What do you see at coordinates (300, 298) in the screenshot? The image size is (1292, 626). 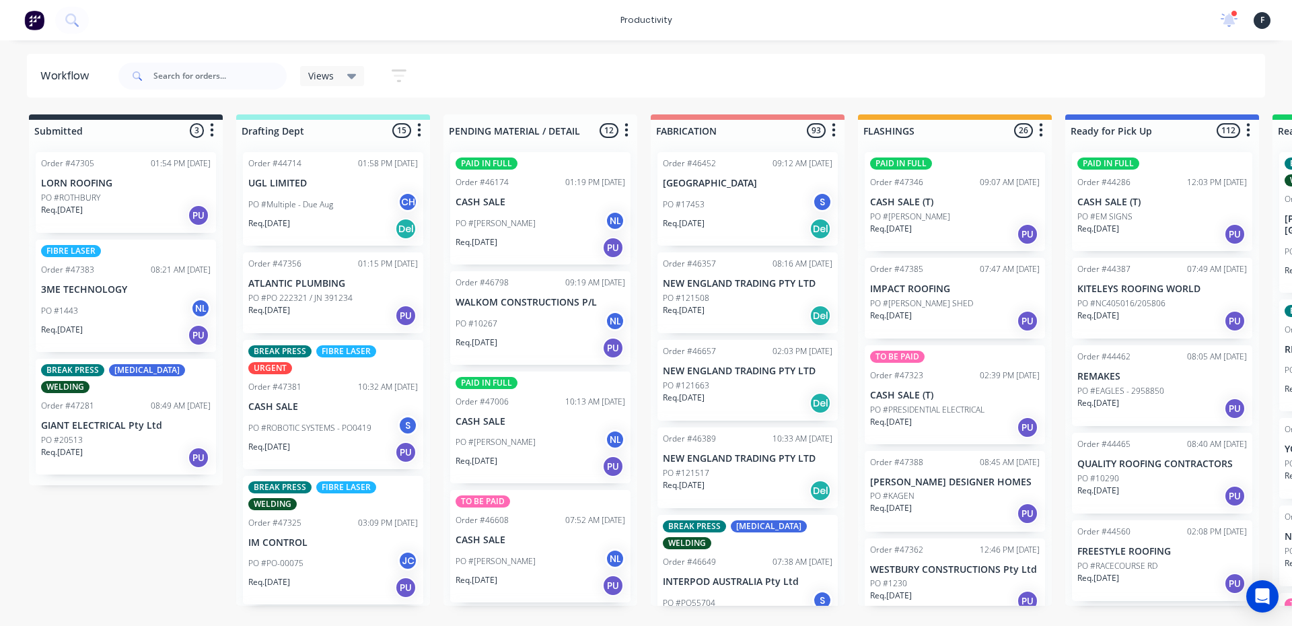 I see `p: PO #PO 222321 / JN 391234` at bounding box center [300, 298].